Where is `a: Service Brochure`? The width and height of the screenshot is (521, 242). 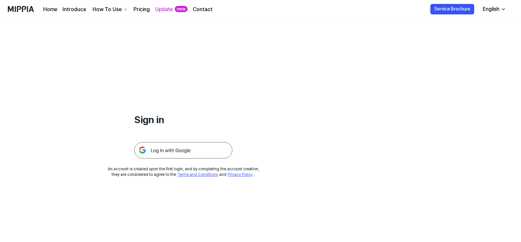 a: Service Brochure is located at coordinates (452, 9).